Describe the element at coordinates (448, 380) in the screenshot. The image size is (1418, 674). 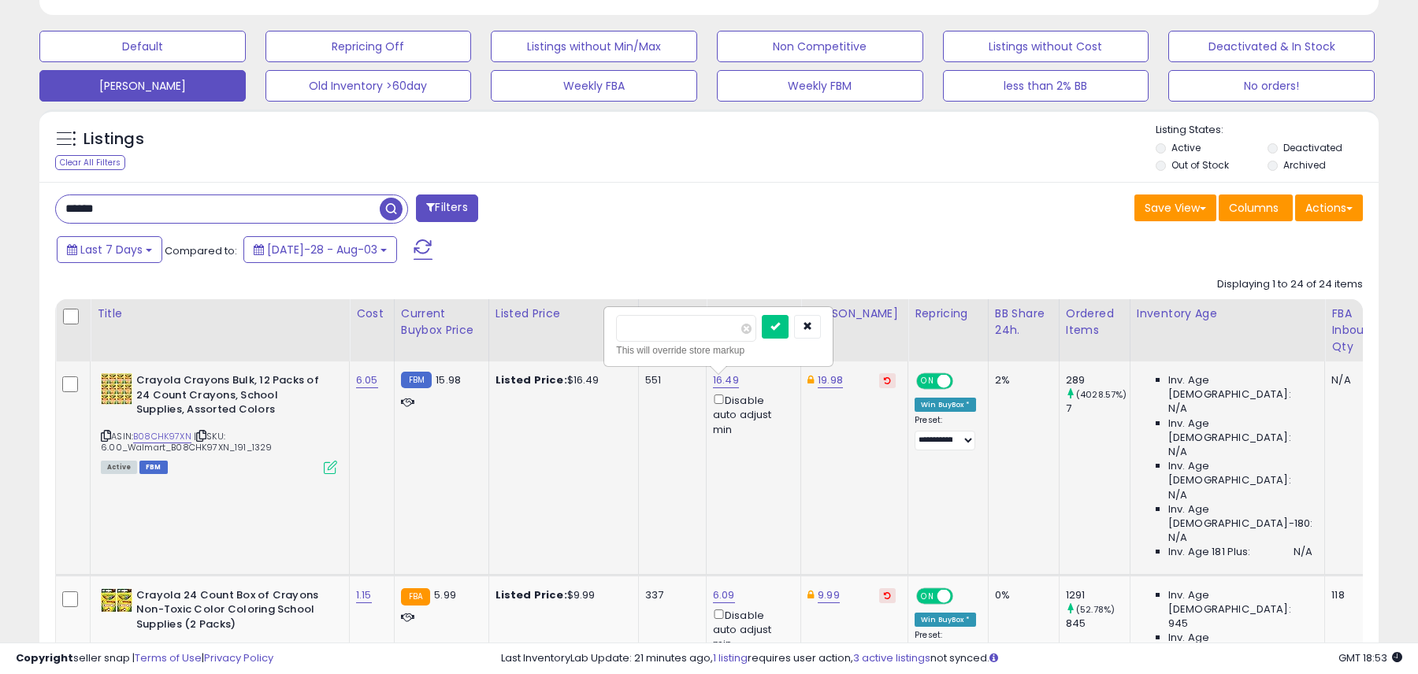
I see `span: 15.98` at that location.